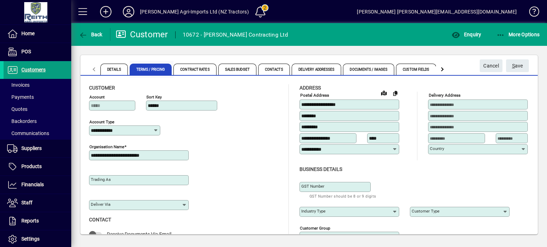 This screenshot has width=547, height=247. Describe the element at coordinates (491, 66) in the screenshot. I see `span: Cancel` at that location.